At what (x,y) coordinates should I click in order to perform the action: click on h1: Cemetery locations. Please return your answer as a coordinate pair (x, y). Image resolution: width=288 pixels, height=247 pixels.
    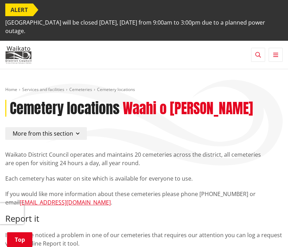
    Looking at the image, I should click on (65, 108).